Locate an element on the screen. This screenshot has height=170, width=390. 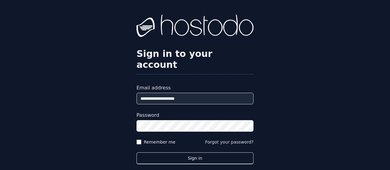
button: Sign in is located at coordinates (195, 159).